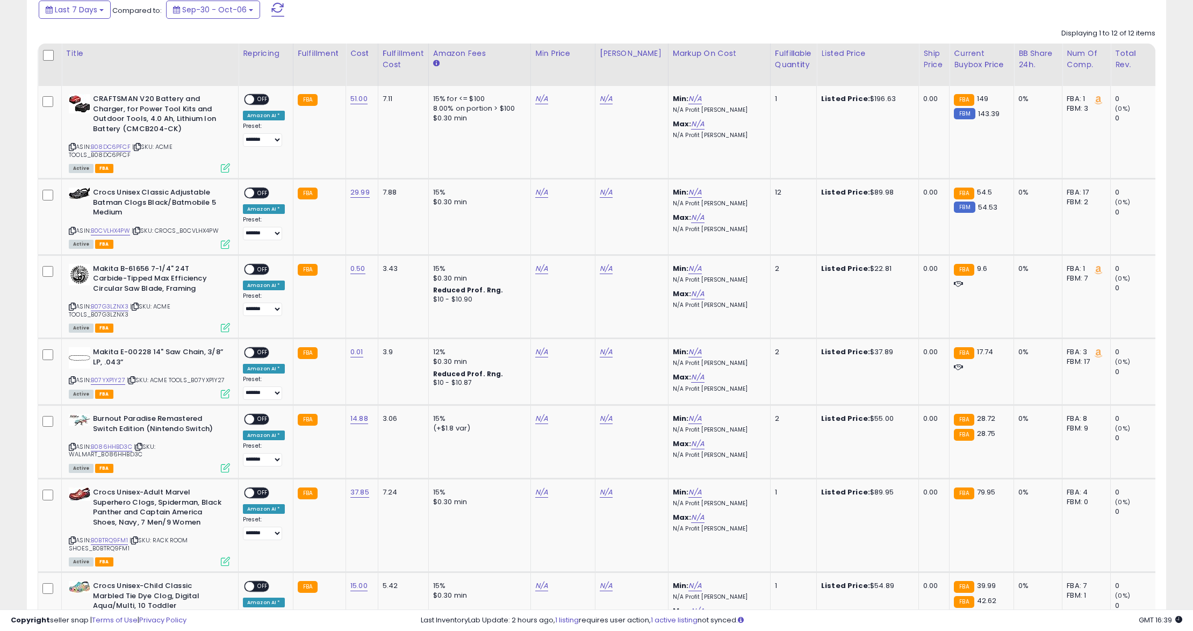 Image resolution: width=1193 pixels, height=631 pixels. Describe the element at coordinates (792, 192) in the screenshot. I see `div: 12` at that location.